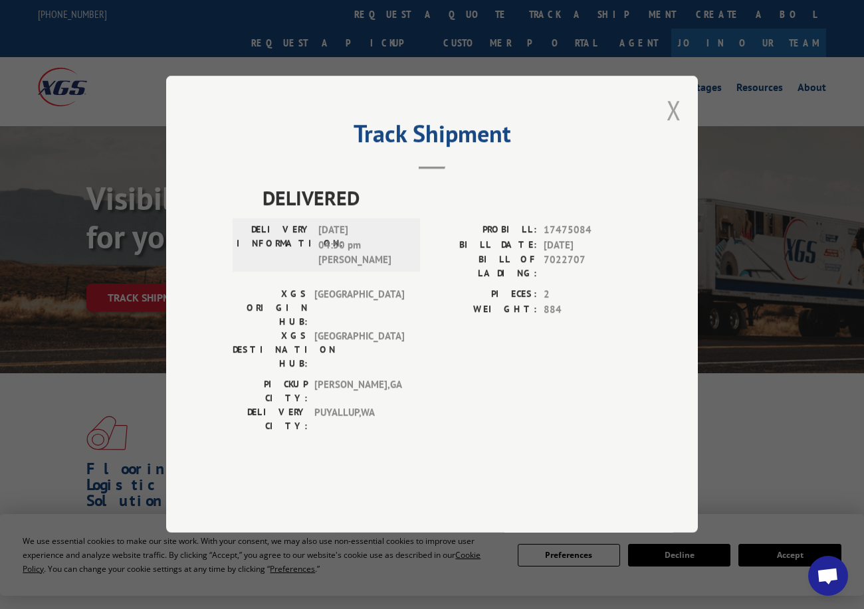 Image resolution: width=864 pixels, height=609 pixels. Describe the element at coordinates (270, 308) in the screenshot. I see `label: XGS ORIGIN HUB:` at that location.